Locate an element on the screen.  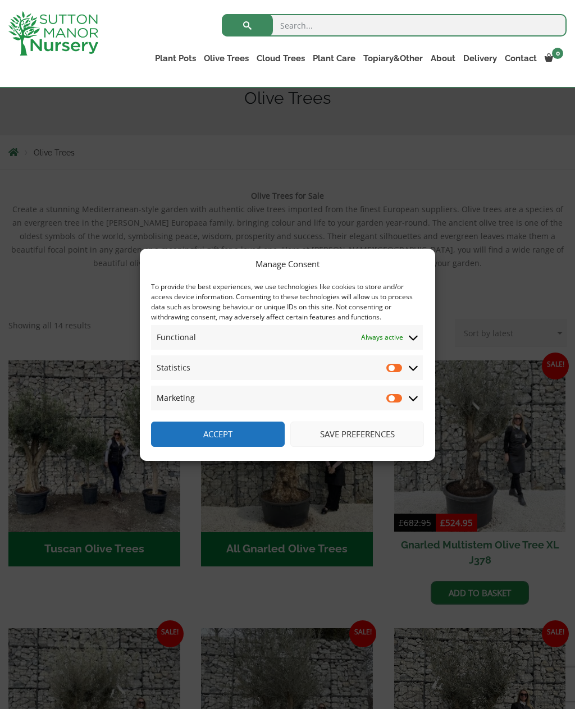
div: Manage Consent is located at coordinates (287, 264).